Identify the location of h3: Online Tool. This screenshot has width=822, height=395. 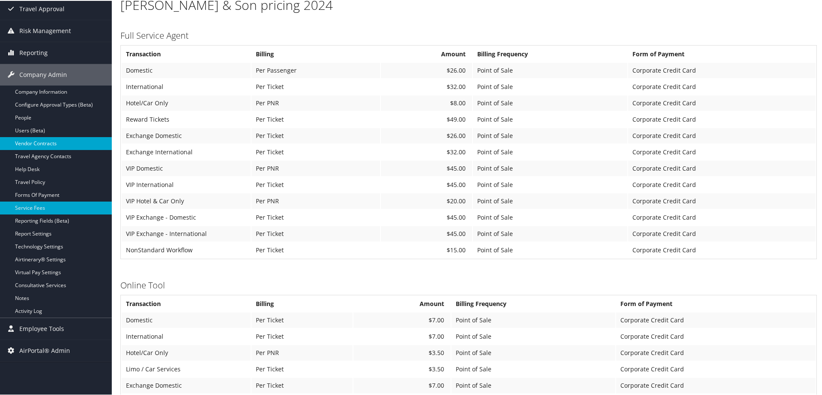
(469, 285).